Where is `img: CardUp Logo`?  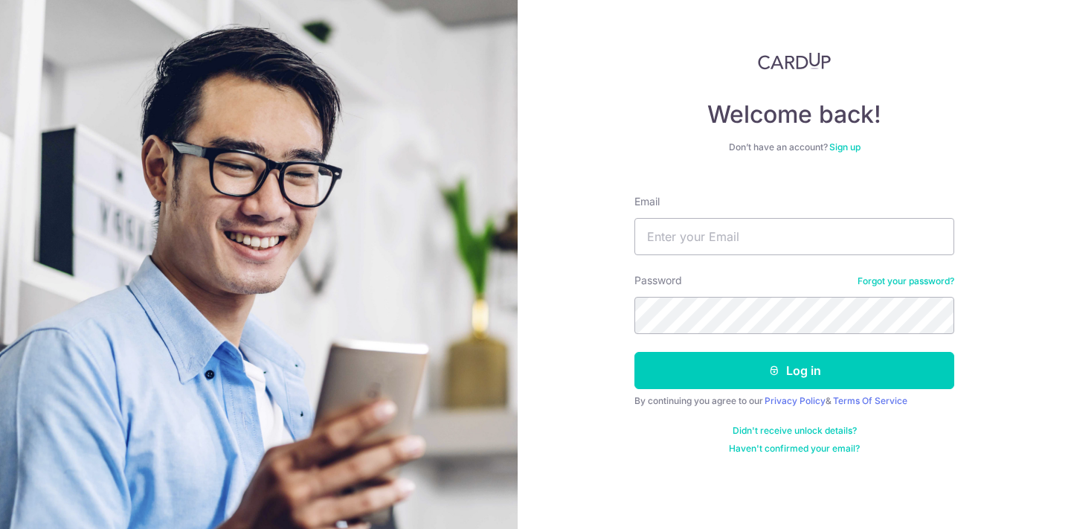 img: CardUp Logo is located at coordinates (794, 61).